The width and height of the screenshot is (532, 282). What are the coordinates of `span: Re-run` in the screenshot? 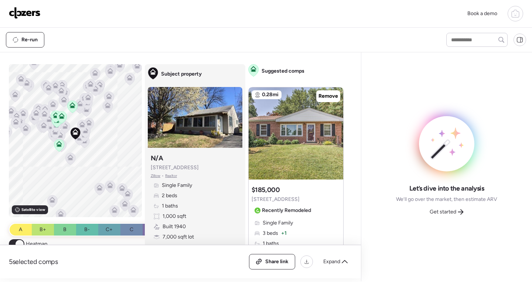 It's located at (30, 40).